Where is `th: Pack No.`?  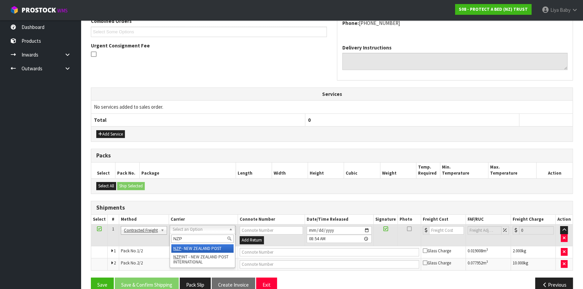
th: Pack No. is located at coordinates (128, 170).